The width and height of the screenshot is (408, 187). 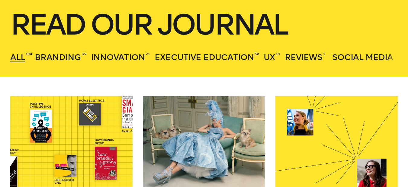 I want to click on span: Reviews, so click(x=304, y=57).